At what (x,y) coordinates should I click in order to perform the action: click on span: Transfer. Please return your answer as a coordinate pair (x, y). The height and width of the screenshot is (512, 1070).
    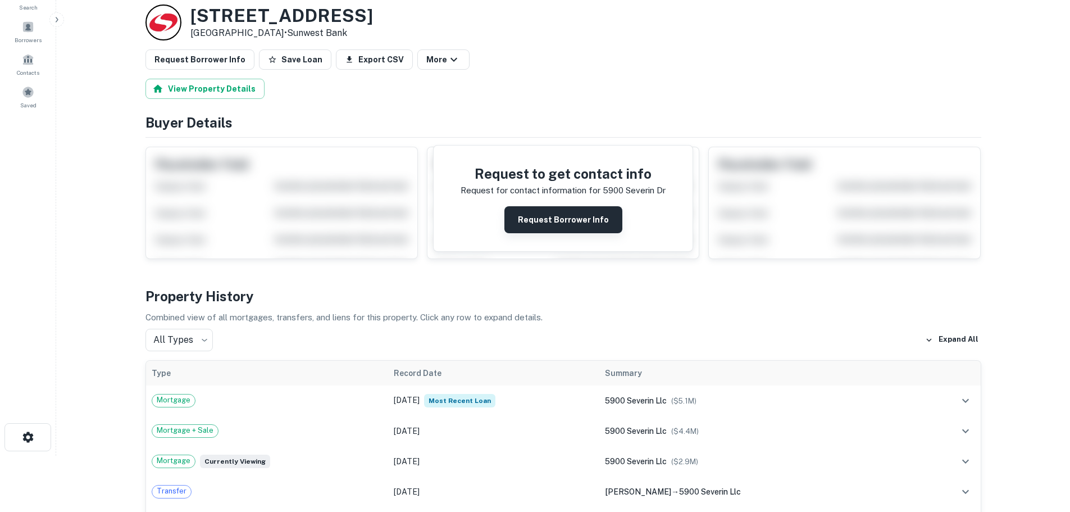
    Looking at the image, I should click on (171, 491).